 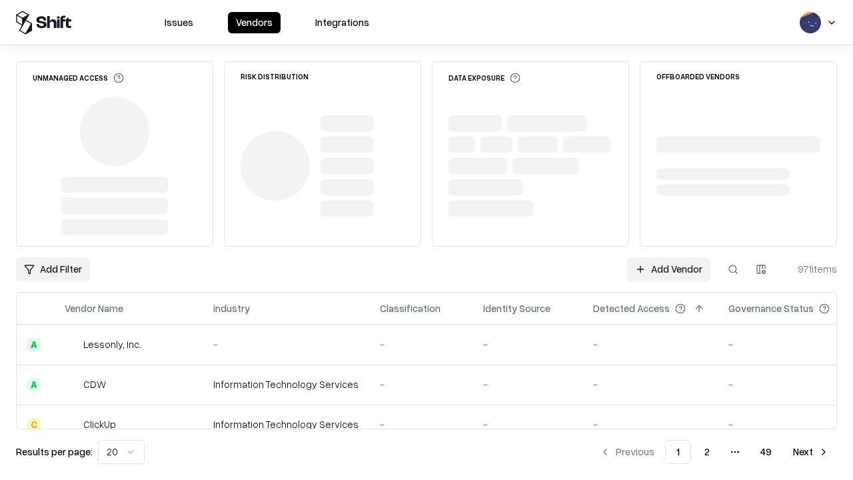 I want to click on div: C, so click(x=34, y=424).